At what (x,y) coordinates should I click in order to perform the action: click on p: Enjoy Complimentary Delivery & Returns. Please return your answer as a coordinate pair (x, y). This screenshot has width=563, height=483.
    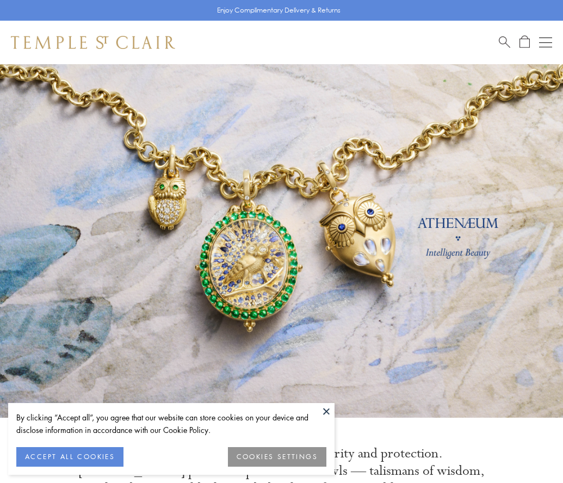
    Looking at the image, I should click on (279, 10).